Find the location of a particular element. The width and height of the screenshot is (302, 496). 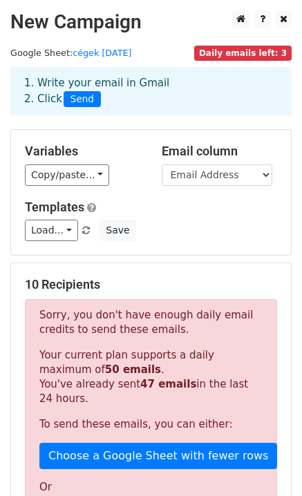

span: Send is located at coordinates (82, 99).